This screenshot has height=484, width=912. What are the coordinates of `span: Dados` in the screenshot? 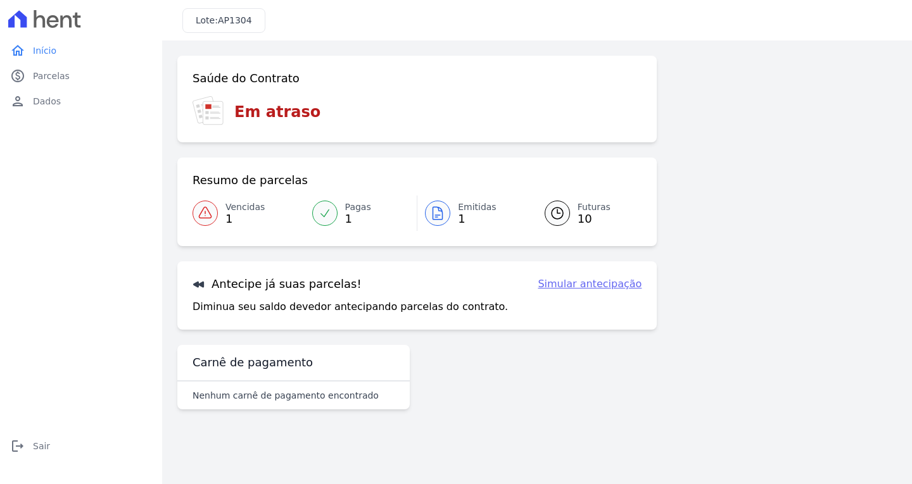 It's located at (47, 101).